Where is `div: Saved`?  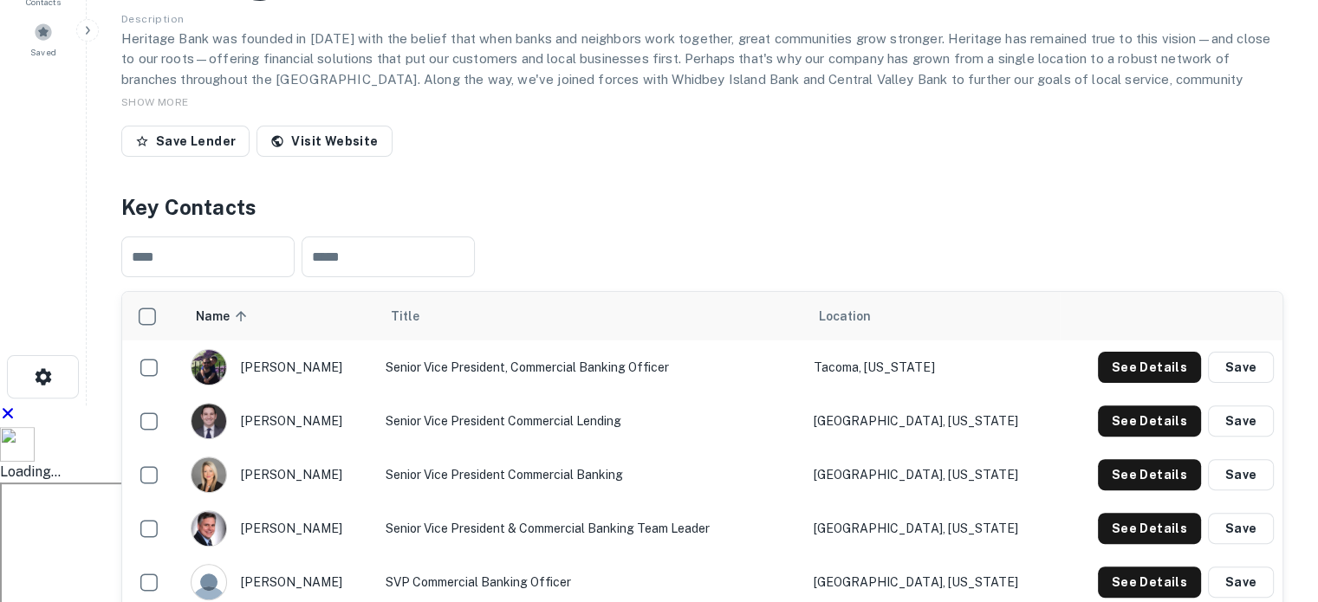
div: Saved is located at coordinates (43, 39).